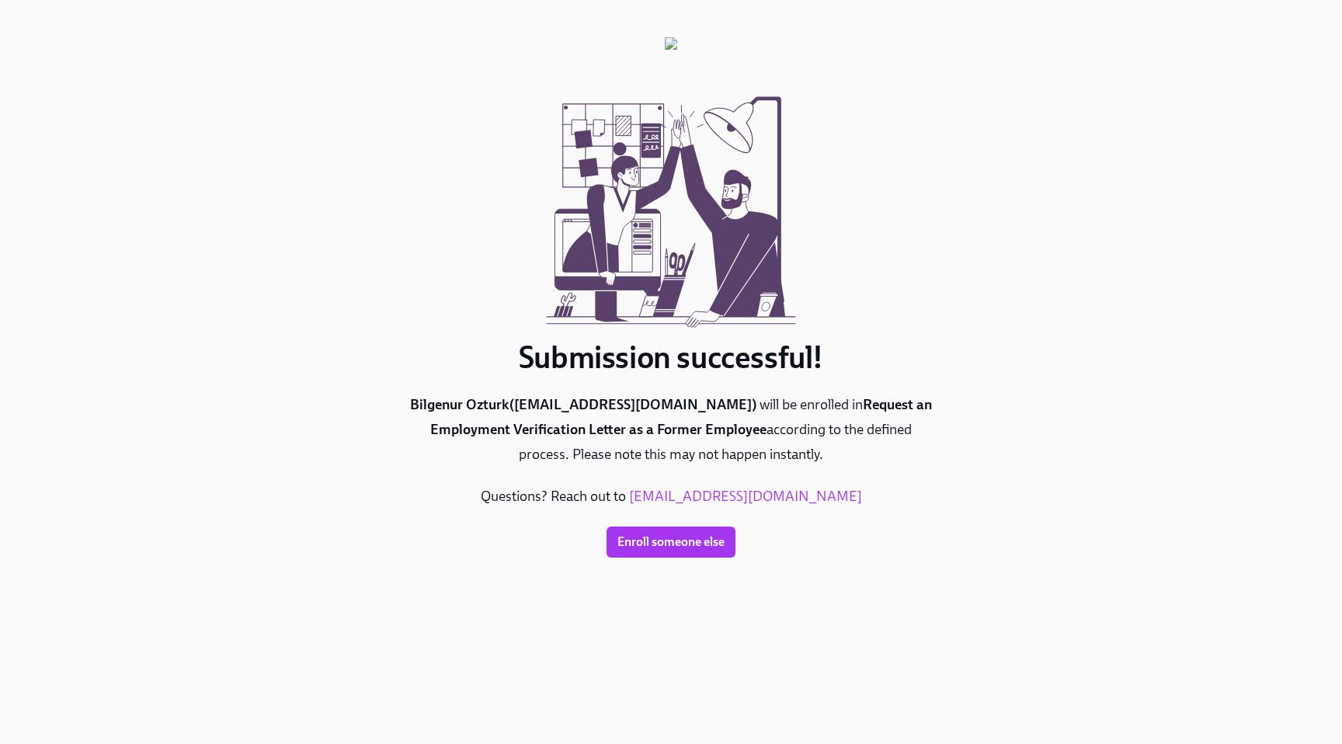  What do you see at coordinates (671, 357) in the screenshot?
I see `h1: Submission successful!` at bounding box center [671, 357].